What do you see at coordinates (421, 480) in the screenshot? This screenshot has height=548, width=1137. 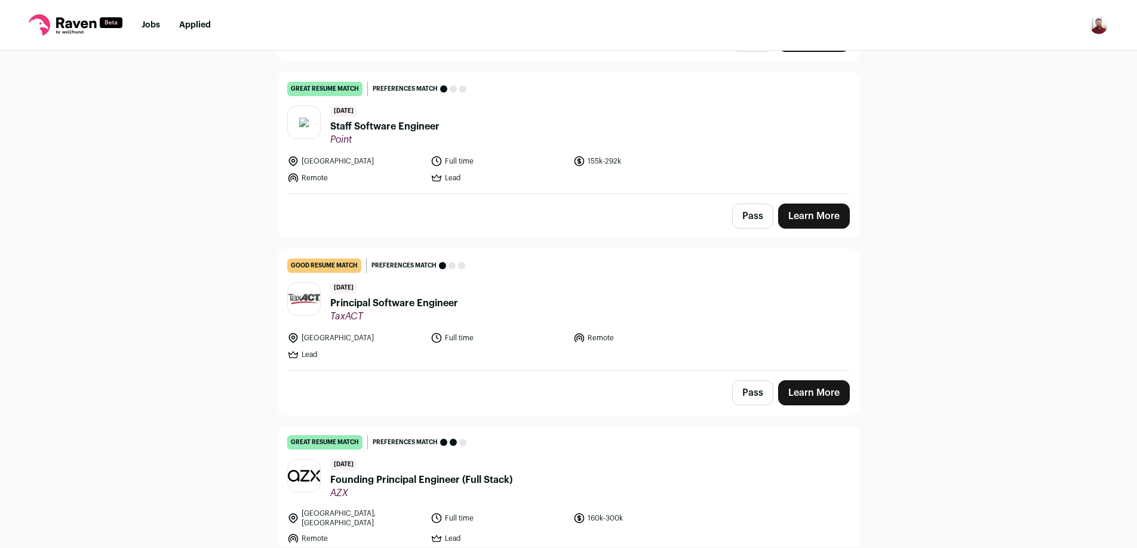 I see `span: Founding Principal Engineer (Full Stack)` at bounding box center [421, 480].